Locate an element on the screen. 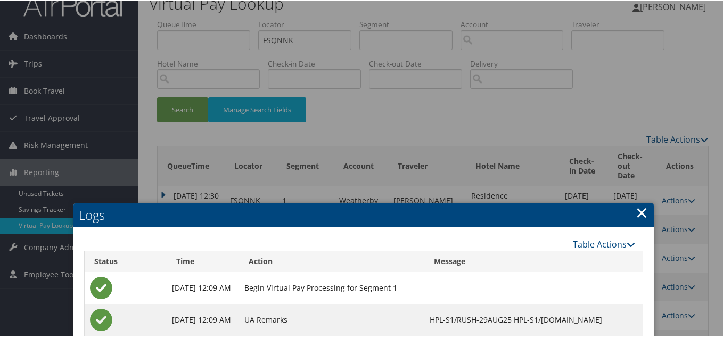 The width and height of the screenshot is (723, 337). td: Begin Virtual Pay Processing for Segment 1 is located at coordinates (332, 287).